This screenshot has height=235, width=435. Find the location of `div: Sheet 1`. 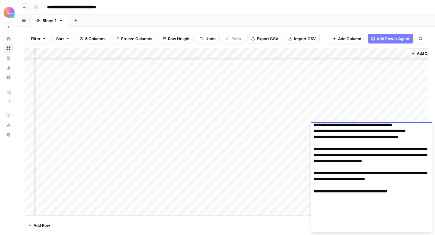

div: Sheet 1 is located at coordinates (50, 21).